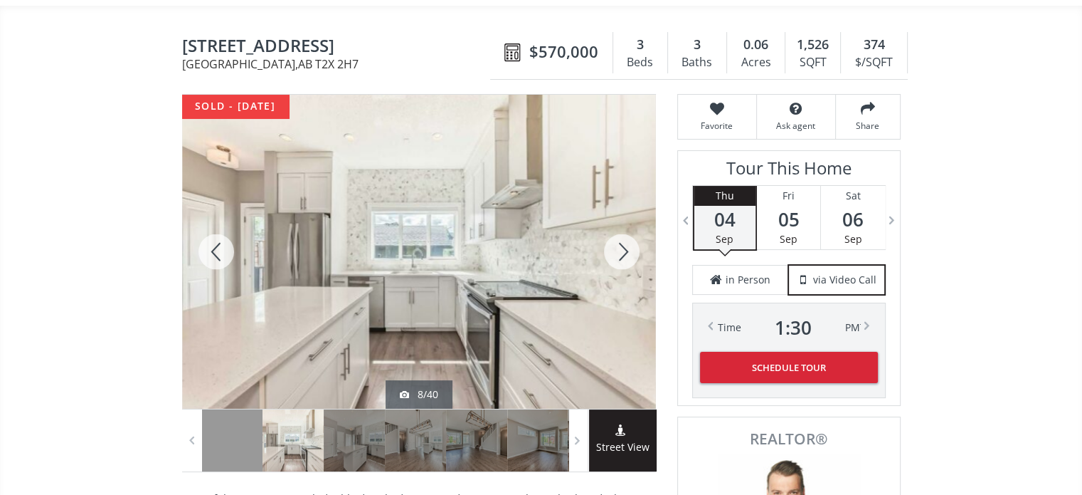 This screenshot has height=495, width=1082. I want to click on span: Favorite, so click(717, 125).